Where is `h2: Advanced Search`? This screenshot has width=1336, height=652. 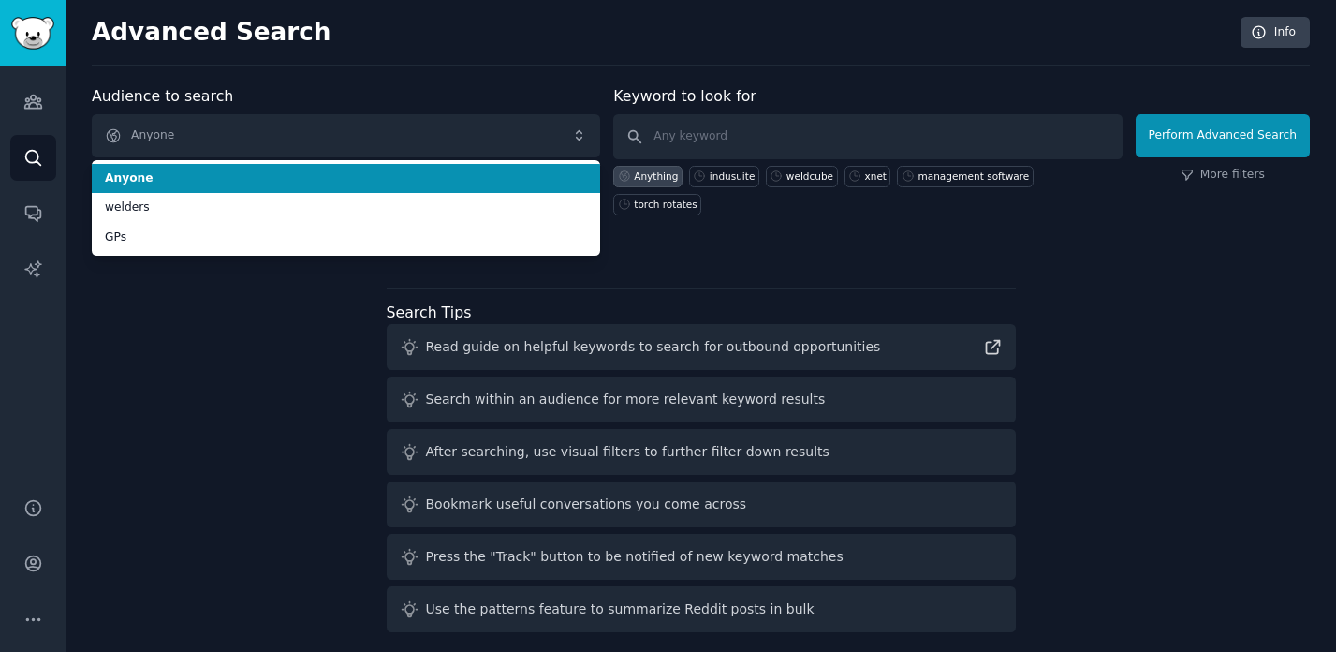 h2: Advanced Search is located at coordinates (661, 33).